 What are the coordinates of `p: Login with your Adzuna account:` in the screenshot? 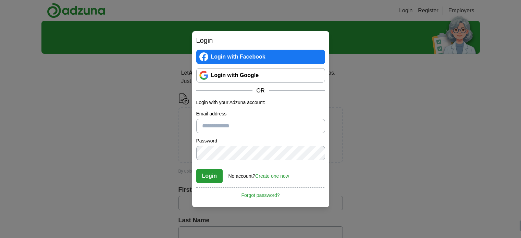 It's located at (261, 102).